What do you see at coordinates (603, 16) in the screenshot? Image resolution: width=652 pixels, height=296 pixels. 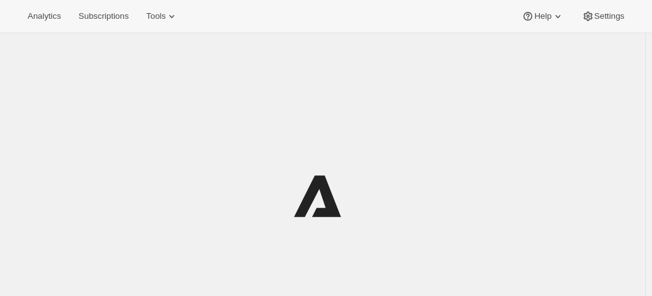 I see `button: Settings` at bounding box center [603, 16].